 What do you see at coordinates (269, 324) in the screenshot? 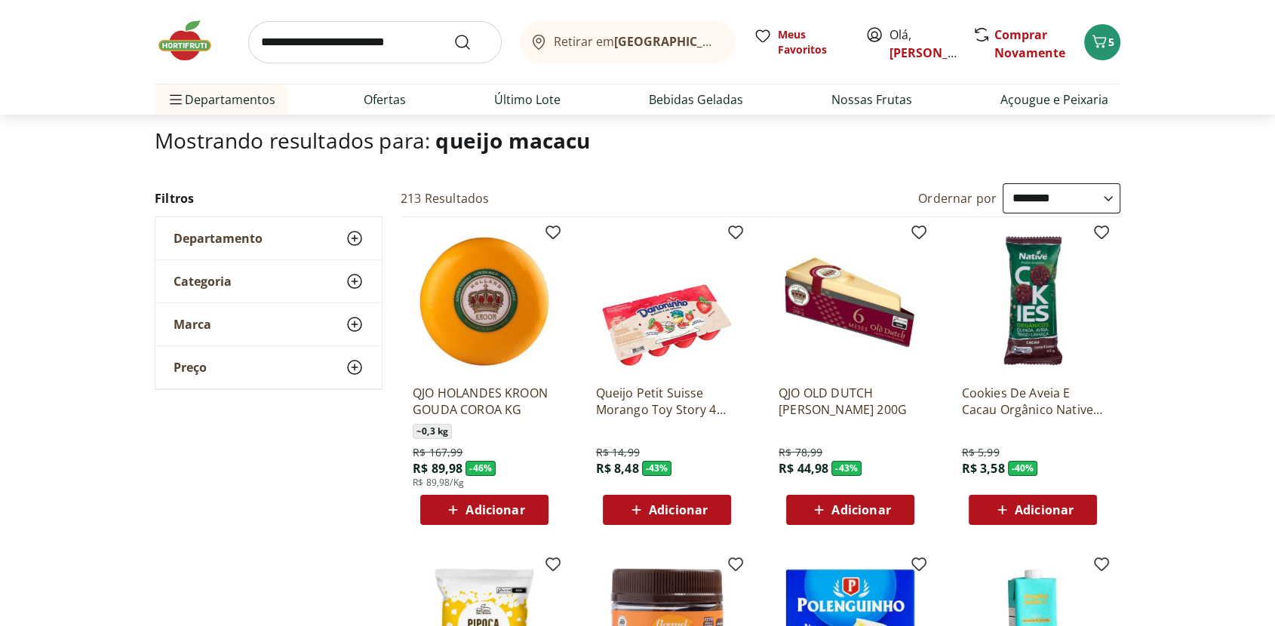
I see `button: Marca` at bounding box center [269, 324].